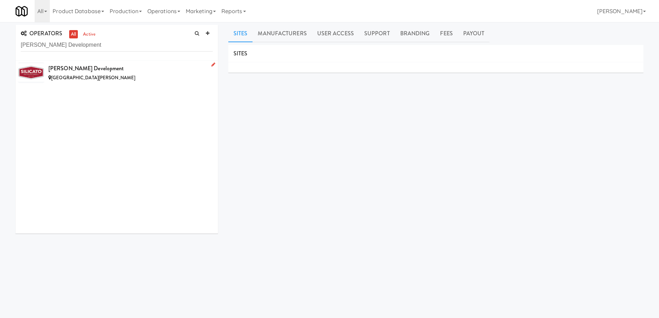 The height and width of the screenshot is (318, 659). Describe the element at coordinates (336, 34) in the screenshot. I see `a: User Access` at that location.